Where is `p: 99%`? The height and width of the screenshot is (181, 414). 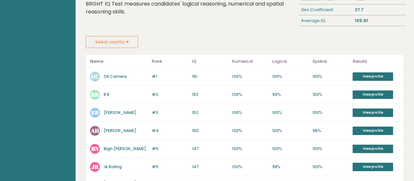
p: 99% is located at coordinates (291, 94).